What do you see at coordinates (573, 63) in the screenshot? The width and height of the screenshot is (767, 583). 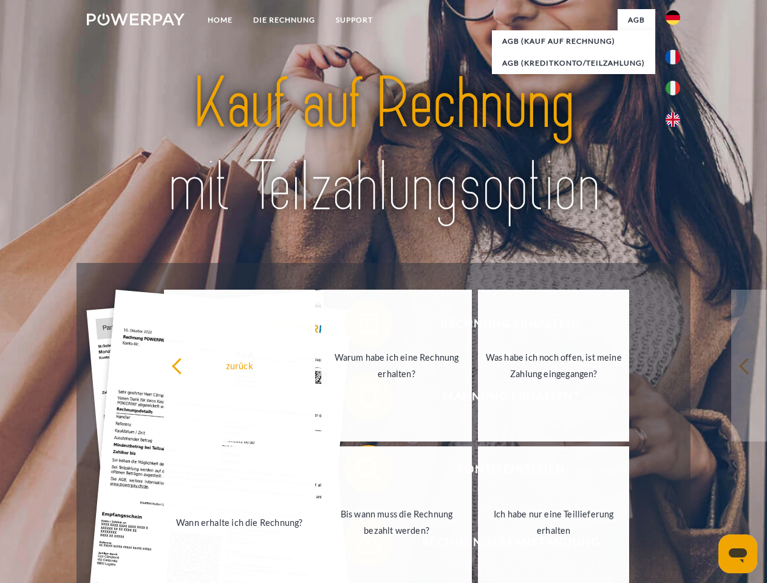 I see `a: AGB (Kreditkonto/Teilzahlung)` at bounding box center [573, 63].